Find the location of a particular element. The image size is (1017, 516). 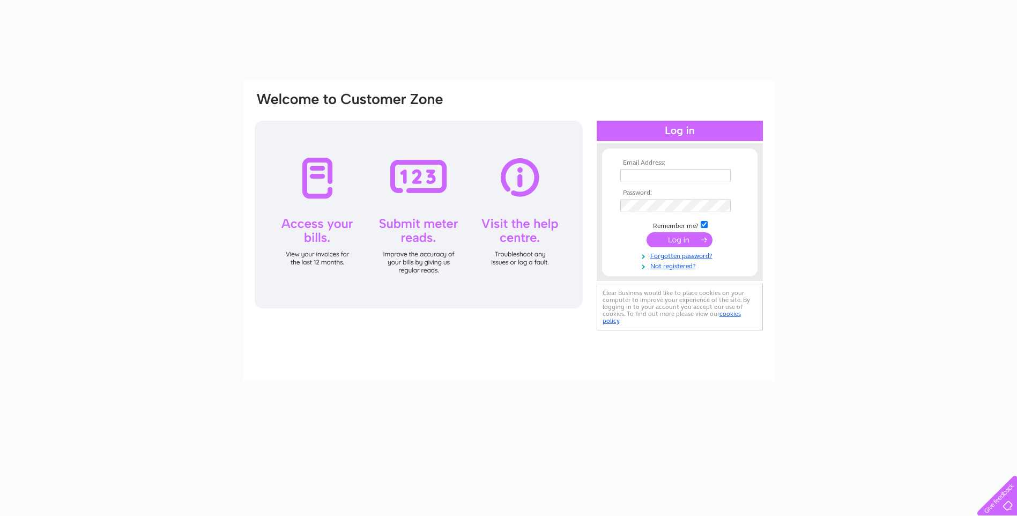

a: Not registered? is located at coordinates (681, 265).